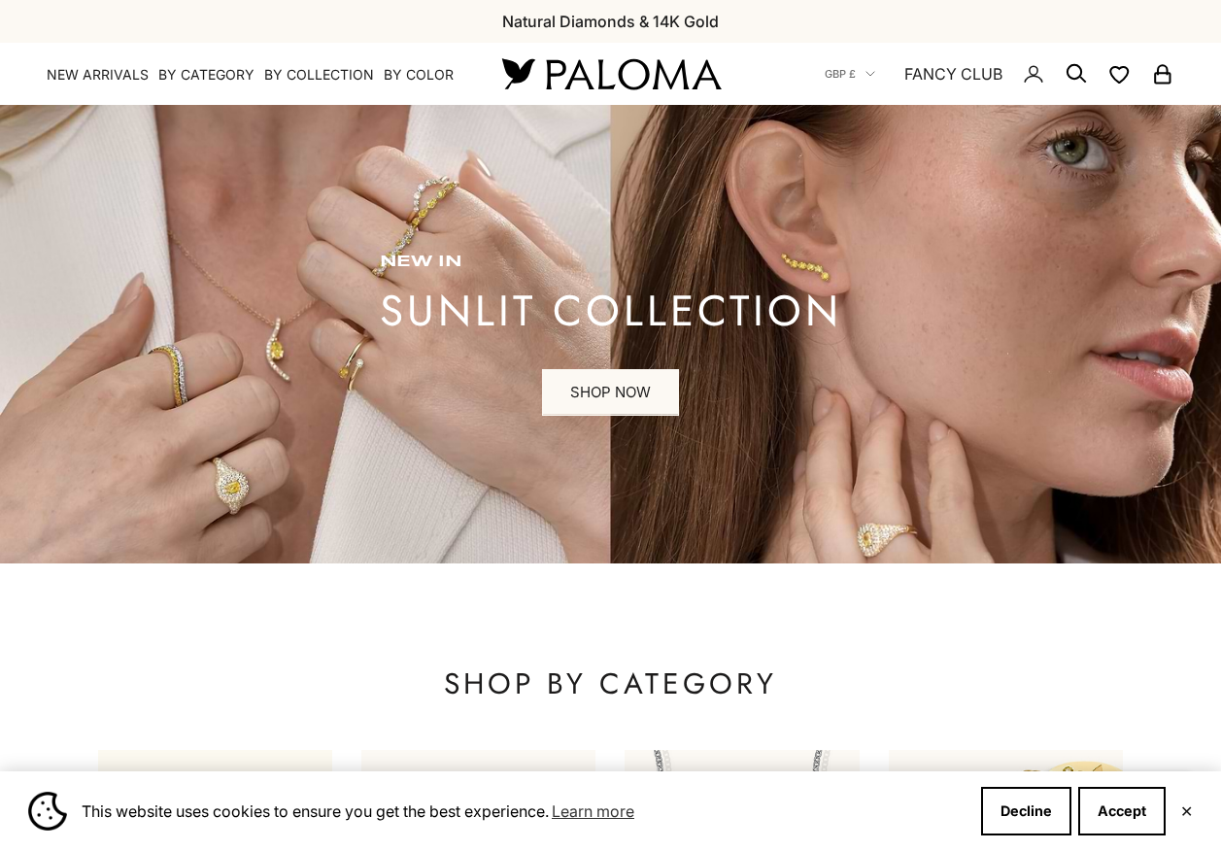  Describe the element at coordinates (1122, 811) in the screenshot. I see `button: Accept` at that location.